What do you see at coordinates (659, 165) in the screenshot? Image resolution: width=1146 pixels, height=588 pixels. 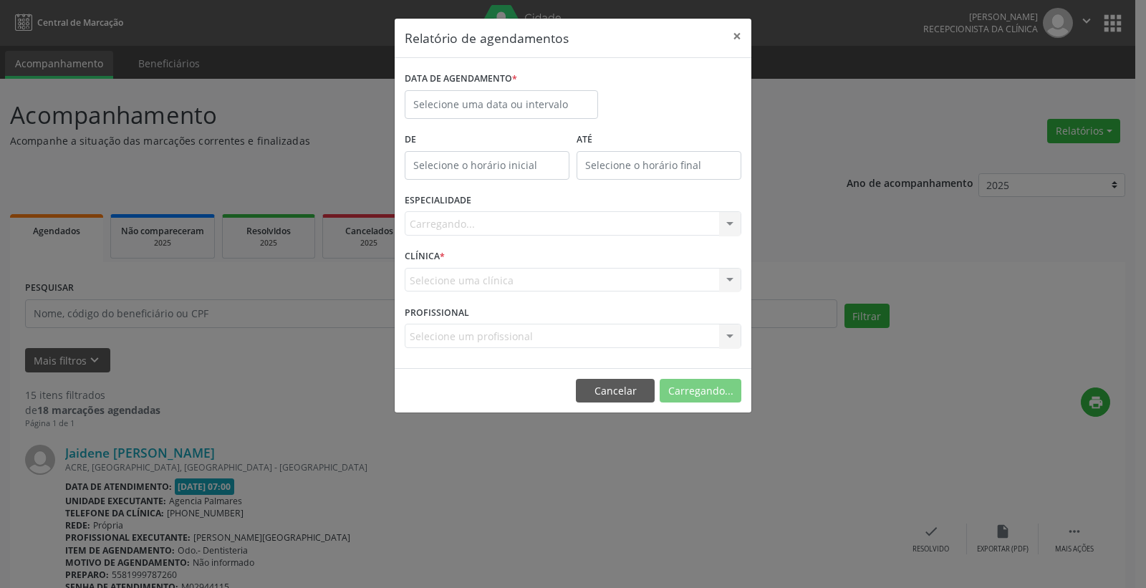 I see `input: Selecione o horário final` at bounding box center [659, 165].